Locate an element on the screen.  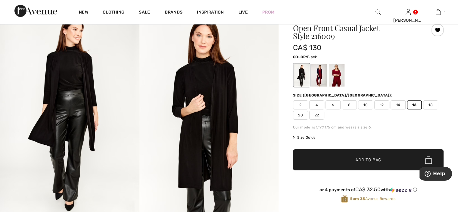
a: Sale is located at coordinates (144, 13).